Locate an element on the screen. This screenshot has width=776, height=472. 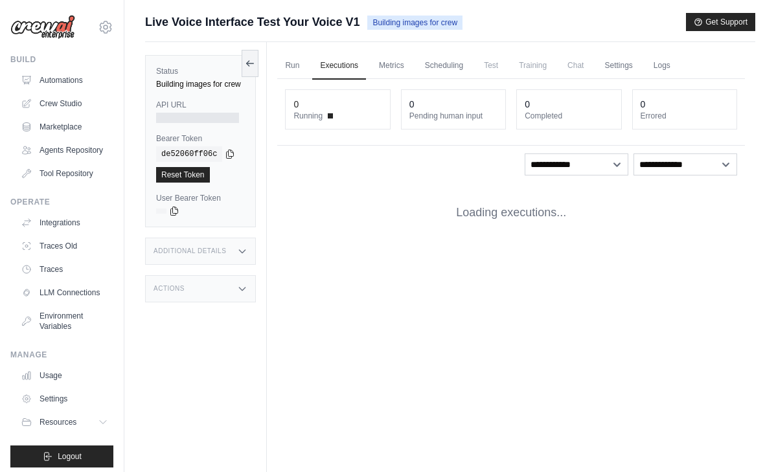
div: Building images for crew is located at coordinates (200, 84).